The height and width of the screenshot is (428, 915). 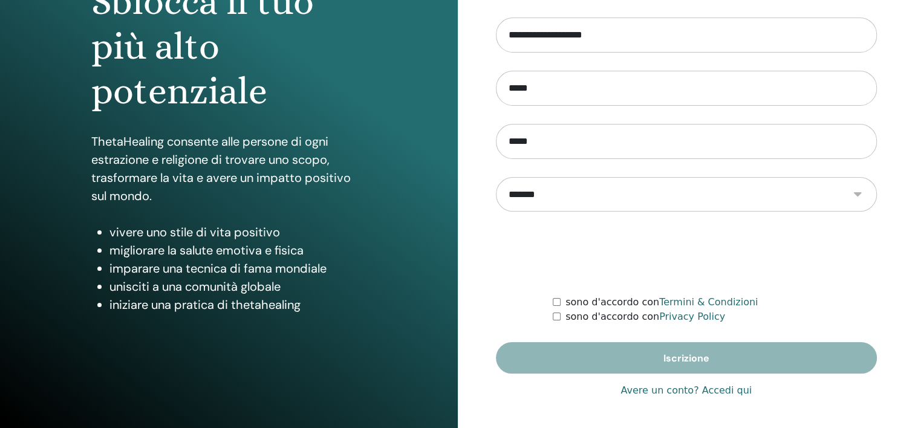 I want to click on p: ThetaHealing consente alle persone di ogni estrazione e religione di trovare uno scopo, trasforma..., so click(x=229, y=169).